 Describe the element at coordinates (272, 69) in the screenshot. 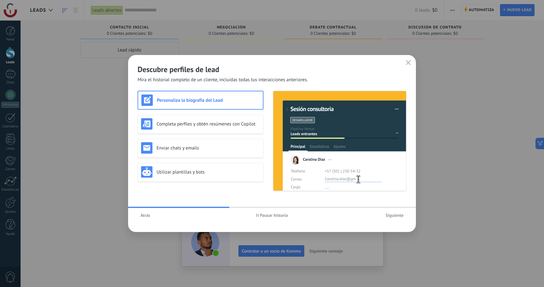

I see `h2: Descubre perfiles de lead` at that location.